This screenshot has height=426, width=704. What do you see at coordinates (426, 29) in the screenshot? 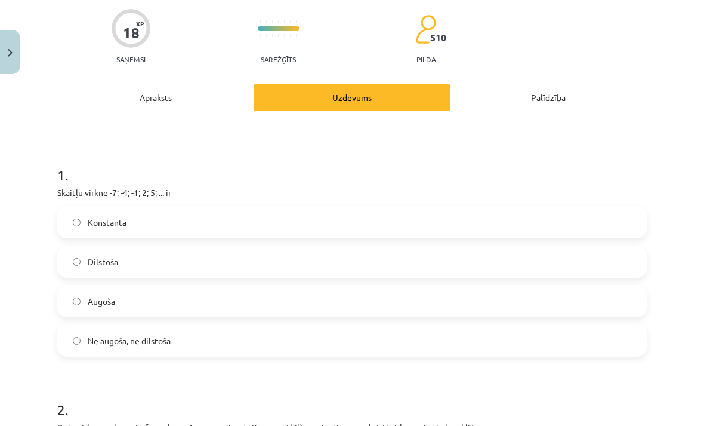
I see `img: students-c634bb4e5e11cddfef0936a35e636f08e4e9abd3cc4e673bd6f9a4125e45ecb1.svg` at bounding box center [426, 29].